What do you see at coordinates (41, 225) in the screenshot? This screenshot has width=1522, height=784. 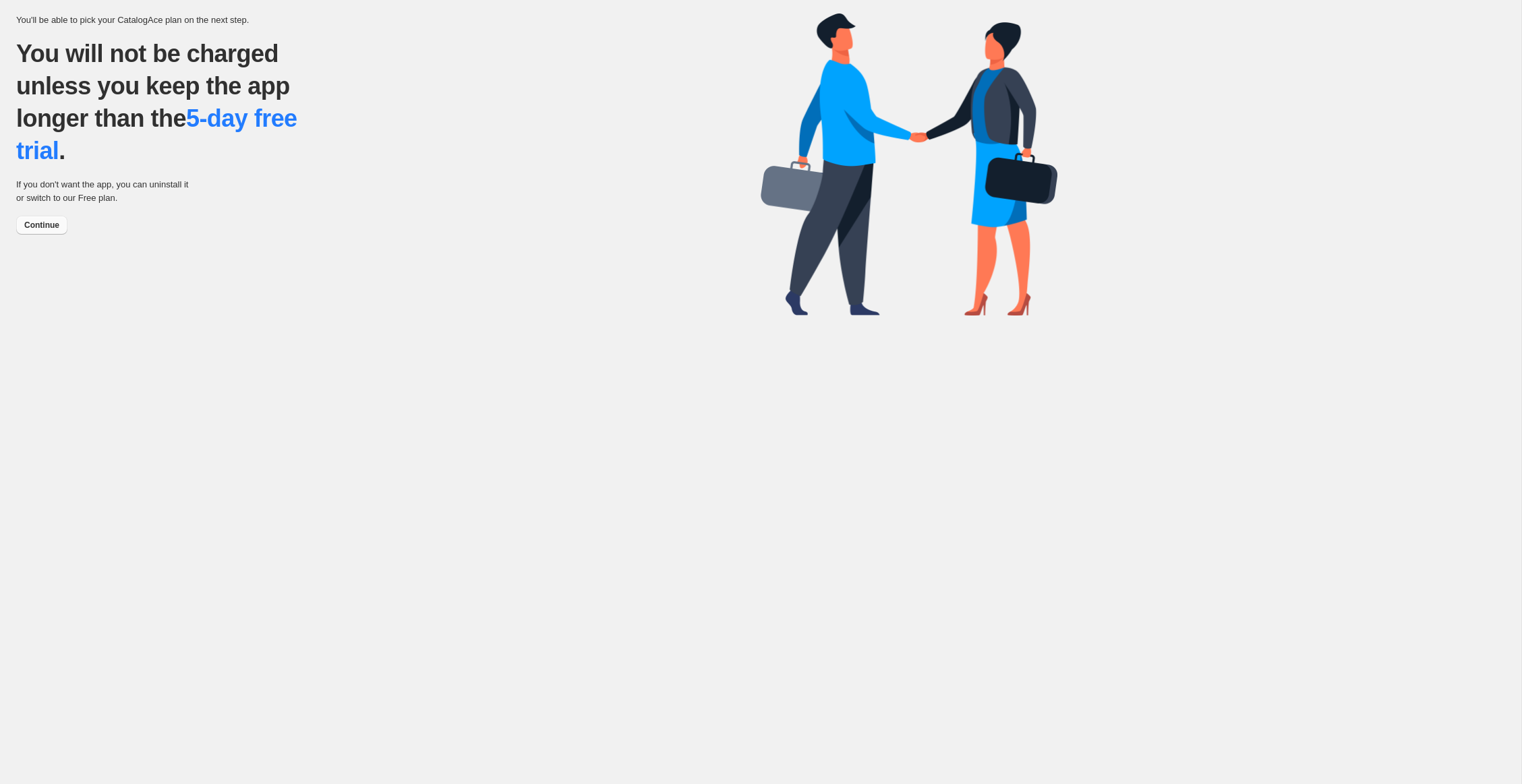 I see `button: Continue` at bounding box center [41, 225].